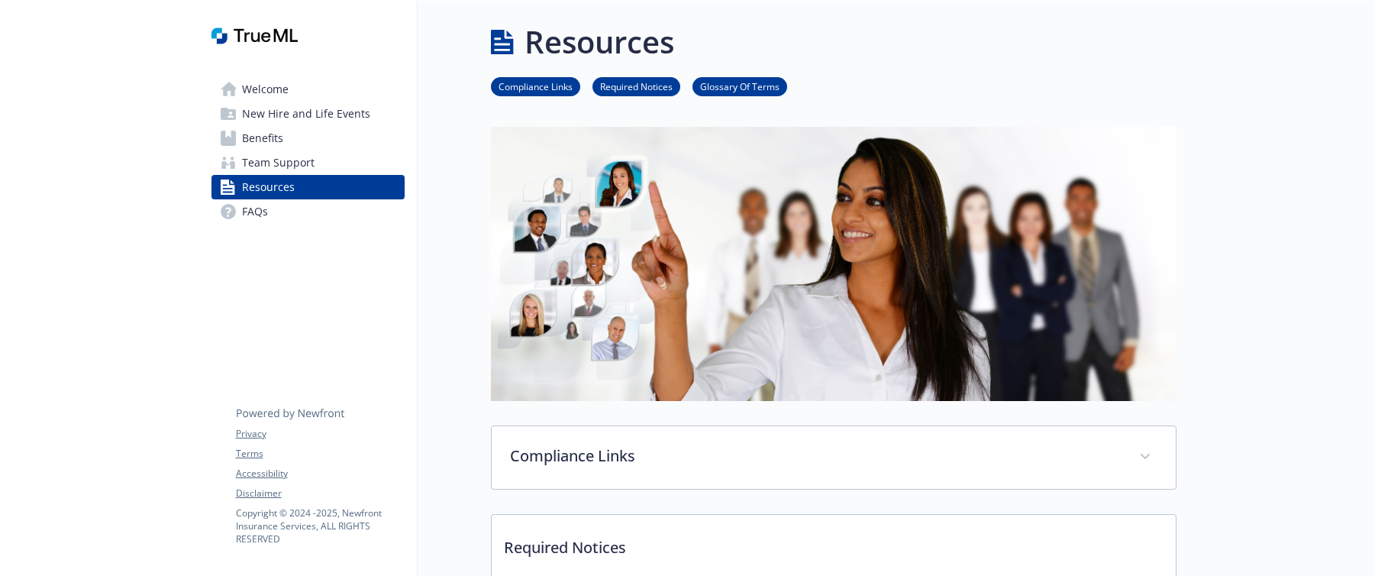 The image size is (1375, 576). I want to click on a: Benefits, so click(308, 138).